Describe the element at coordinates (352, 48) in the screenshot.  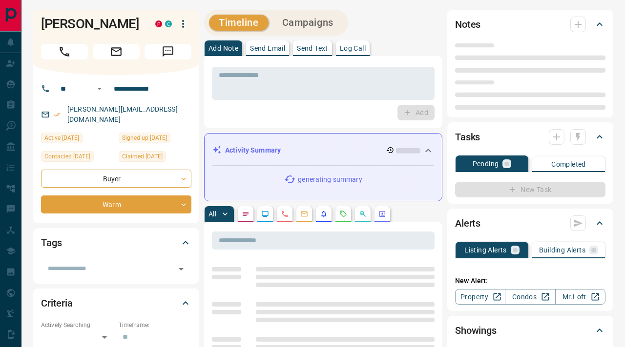
I see `p: Log Call` at that location.